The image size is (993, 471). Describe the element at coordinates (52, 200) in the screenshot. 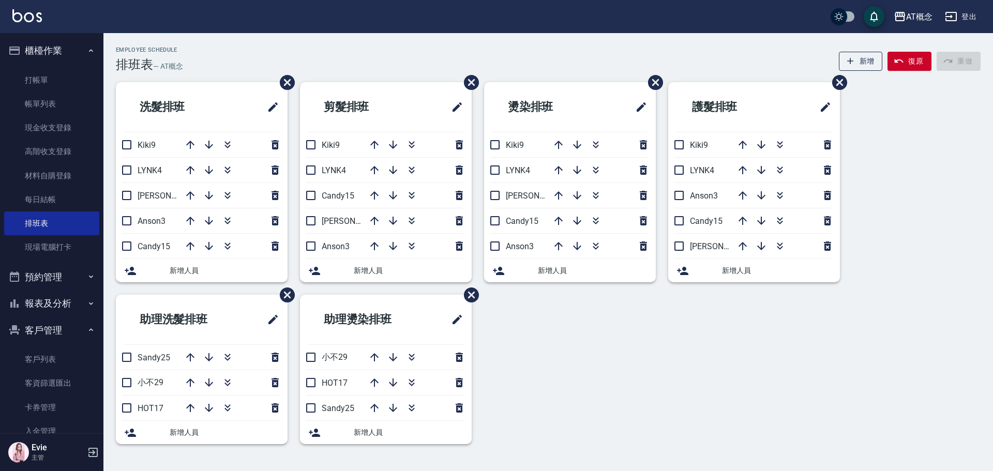

I see `a: 每日結帳` at that location.